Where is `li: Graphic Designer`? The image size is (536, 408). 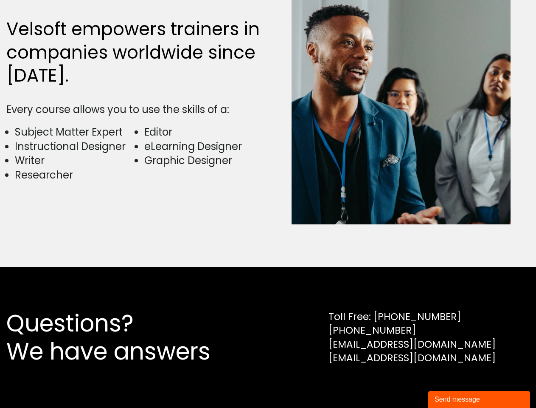
li: Graphic Designer is located at coordinates (204, 161).